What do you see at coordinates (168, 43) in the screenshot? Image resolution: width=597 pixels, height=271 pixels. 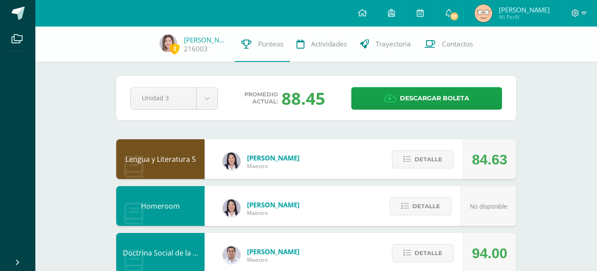 I see `img: 81b7d2820b3e89e21eaa93ef71b3b46e.png` at bounding box center [168, 43].